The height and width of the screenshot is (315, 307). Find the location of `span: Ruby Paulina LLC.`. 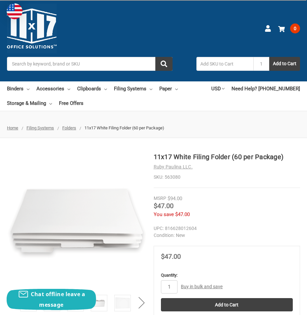

span: Ruby Paulina LLC. is located at coordinates (173, 167).